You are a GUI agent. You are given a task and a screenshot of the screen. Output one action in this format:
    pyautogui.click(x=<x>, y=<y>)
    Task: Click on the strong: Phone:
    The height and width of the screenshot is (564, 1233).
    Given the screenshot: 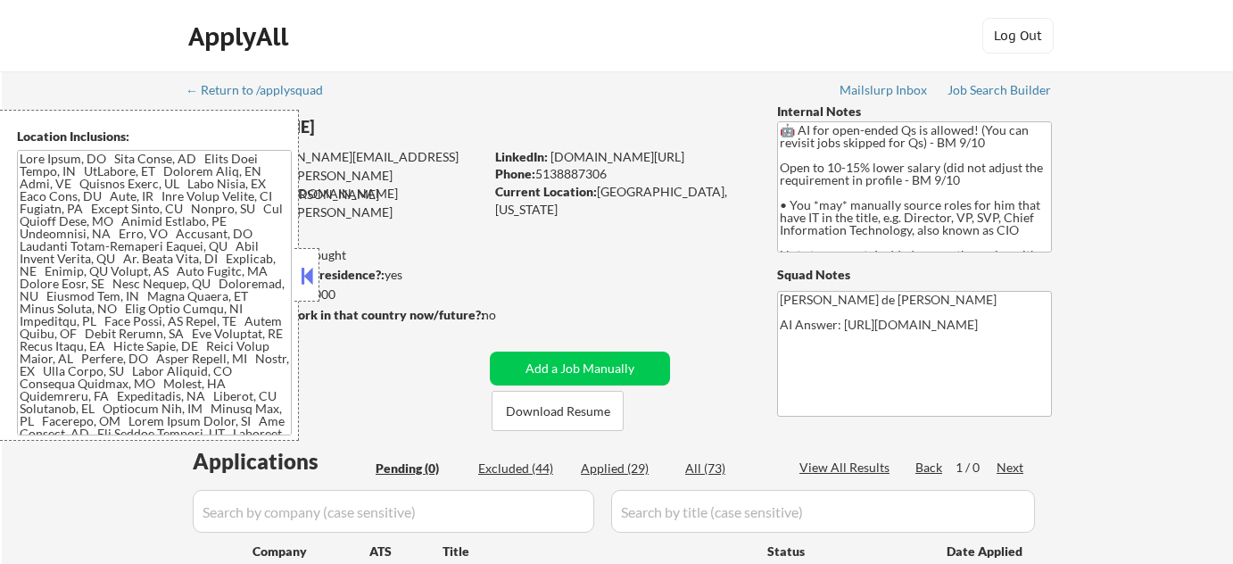 What is the action you would take?
    pyautogui.click(x=515, y=173)
    